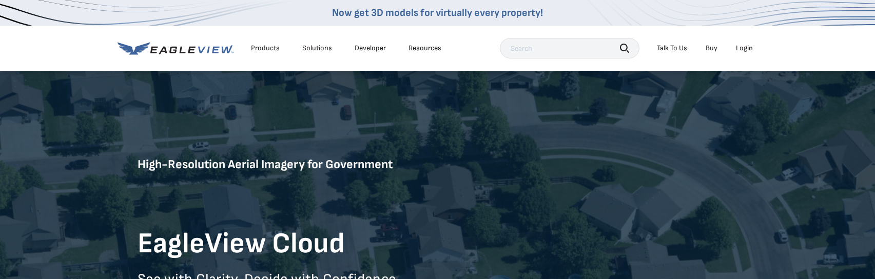  What do you see at coordinates (287, 244) in the screenshot?
I see `h1: EagleView Cloud` at bounding box center [287, 244].